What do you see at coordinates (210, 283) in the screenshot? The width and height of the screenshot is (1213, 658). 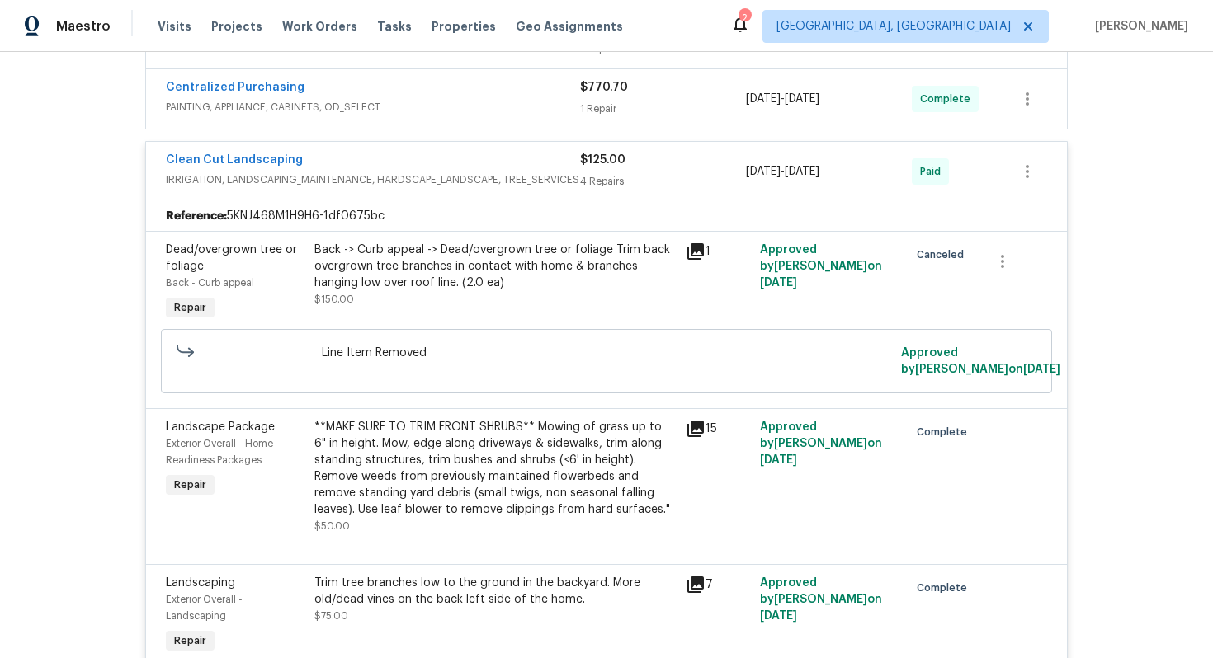 I see `span: Back - Curb appeal` at bounding box center [210, 283].